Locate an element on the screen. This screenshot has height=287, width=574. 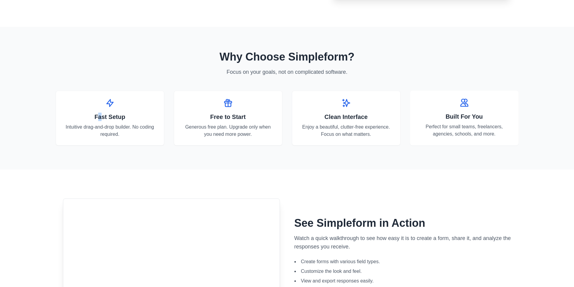
h3: Free to Start is located at coordinates (228, 117).